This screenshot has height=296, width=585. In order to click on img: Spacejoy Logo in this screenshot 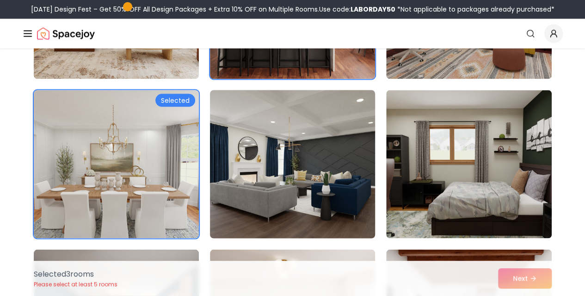, I will do `click(66, 33)`.